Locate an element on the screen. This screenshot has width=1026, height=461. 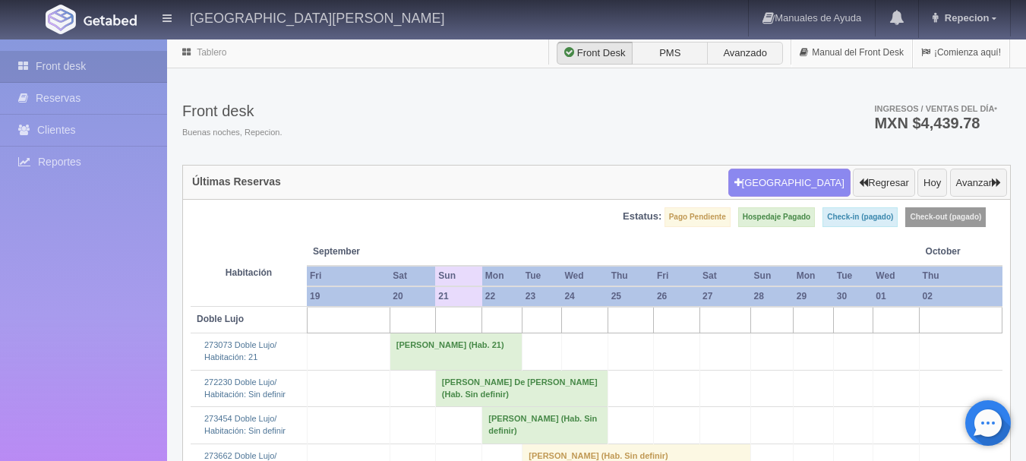
button: Avanzar is located at coordinates (978, 183).